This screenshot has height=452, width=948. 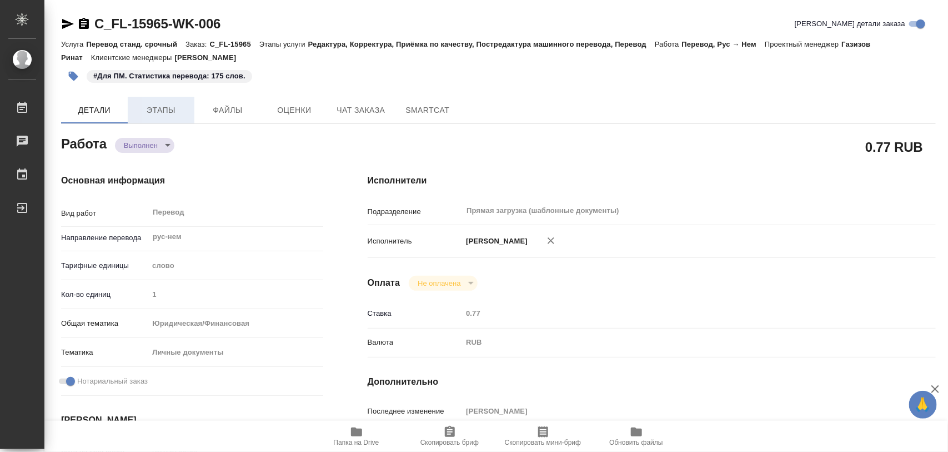 I want to click on button: Скопировать мини-бриф, so click(x=543, y=436).